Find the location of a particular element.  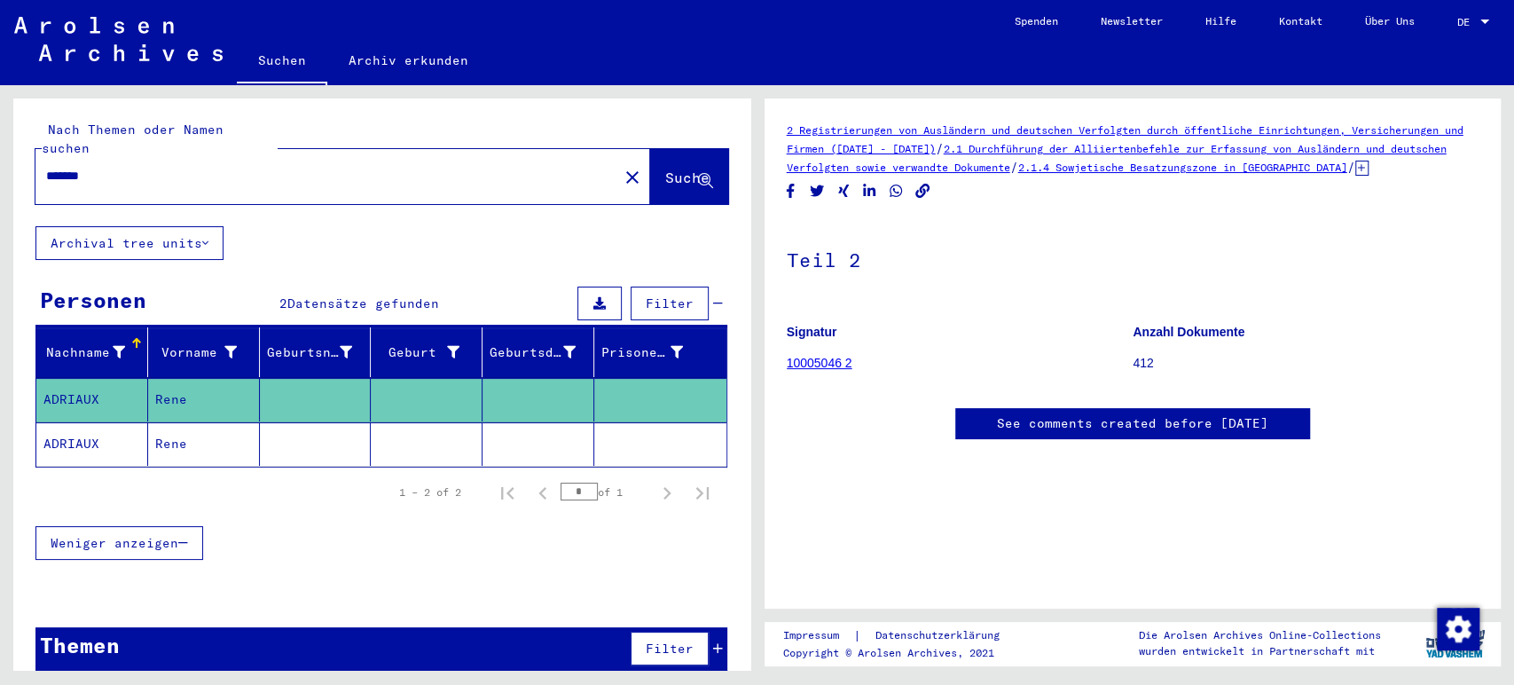

span: 2 is located at coordinates (283, 303).